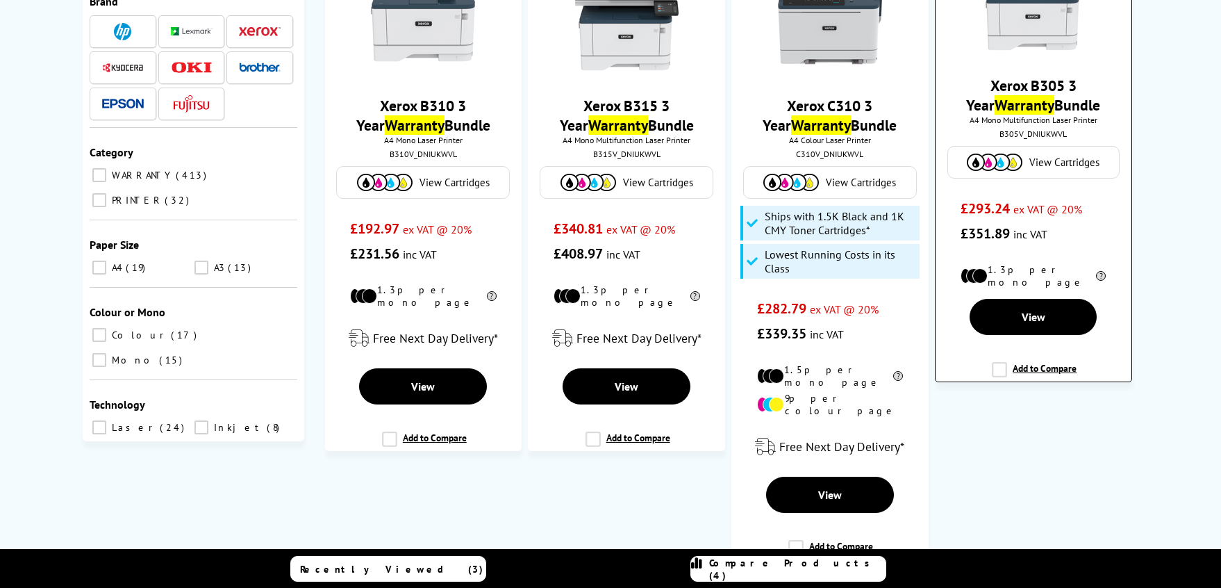 This screenshot has width=1221, height=588. What do you see at coordinates (423, 140) in the screenshot?
I see `span: A4 Mono Laser Printer` at bounding box center [423, 140].